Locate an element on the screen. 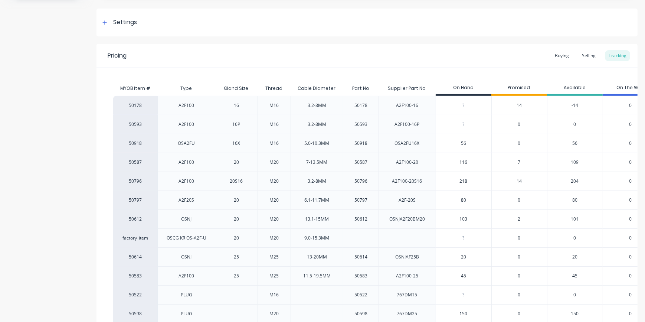 The height and width of the screenshot is (322, 645). span: 2 is located at coordinates (519, 219).